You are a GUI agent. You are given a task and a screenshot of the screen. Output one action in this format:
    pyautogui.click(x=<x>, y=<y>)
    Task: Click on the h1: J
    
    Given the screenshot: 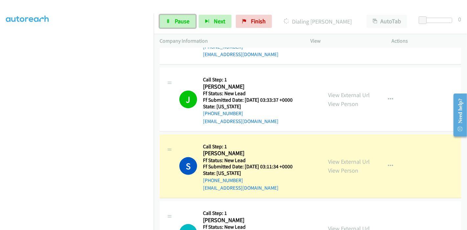 What is the action you would take?
    pyautogui.click(x=188, y=100)
    